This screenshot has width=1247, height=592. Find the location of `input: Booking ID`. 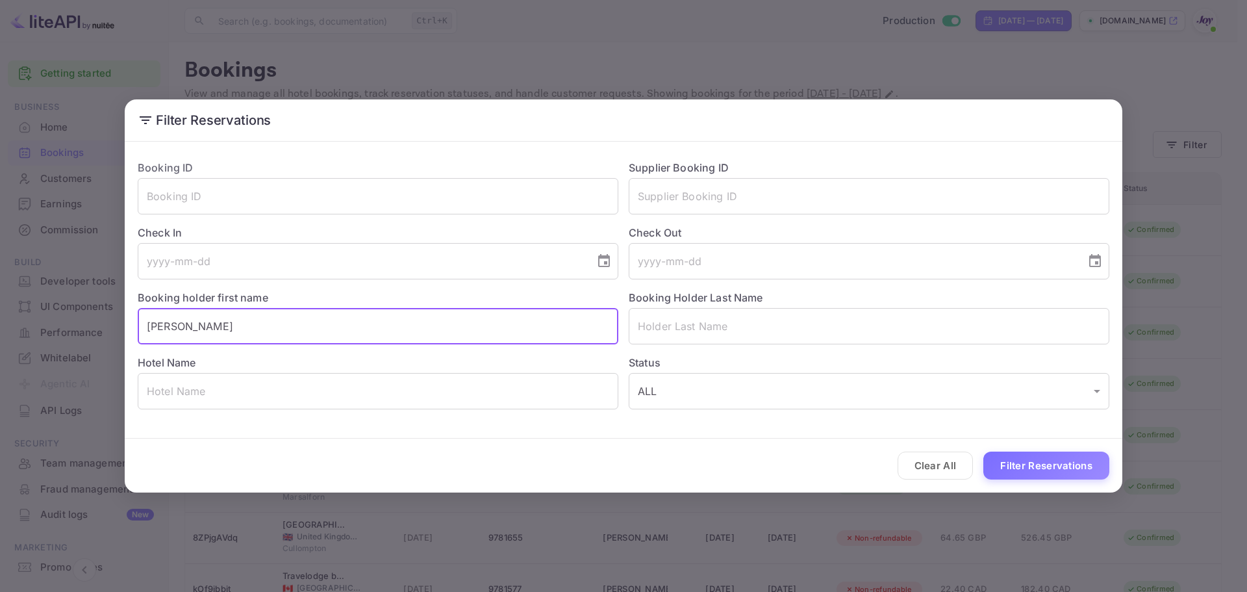

input: Booking ID is located at coordinates (378, 196).